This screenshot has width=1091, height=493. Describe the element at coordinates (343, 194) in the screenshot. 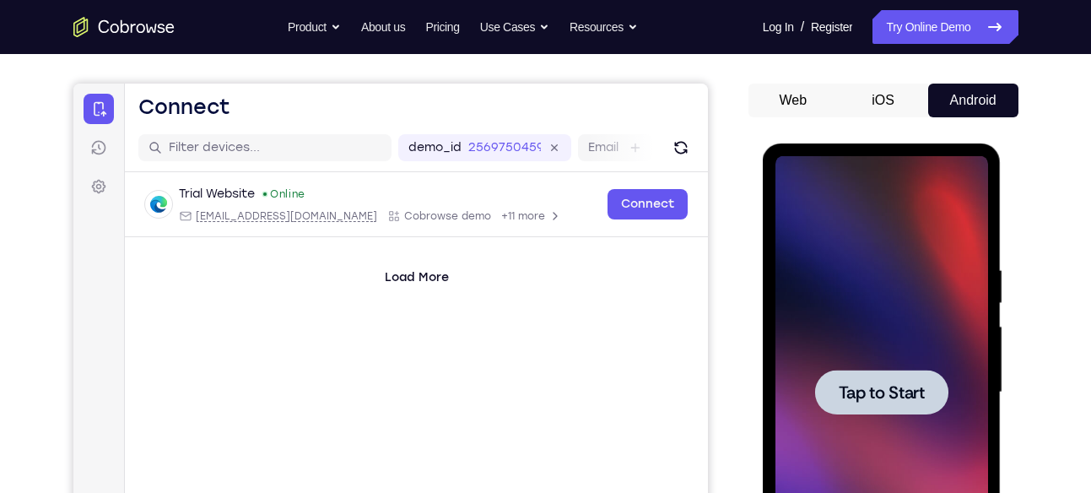

I see `button: Load More` at that location.